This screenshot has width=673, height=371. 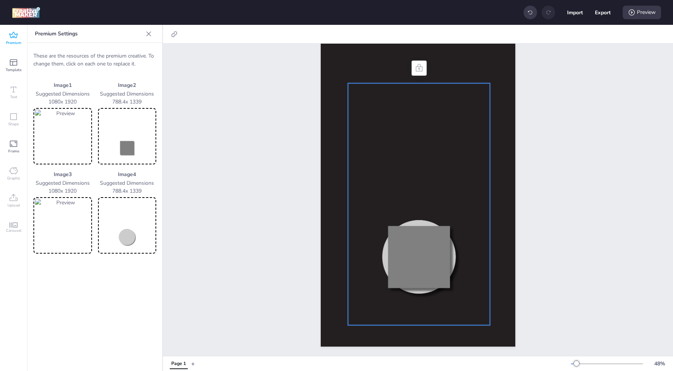 I want to click on div: Tabs, so click(x=179, y=363).